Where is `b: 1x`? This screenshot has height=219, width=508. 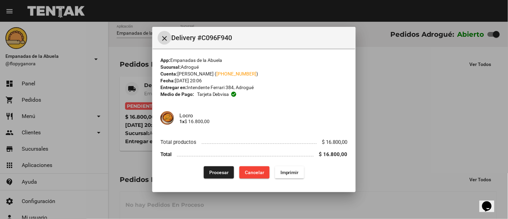 b: 1x is located at coordinates (182, 121).